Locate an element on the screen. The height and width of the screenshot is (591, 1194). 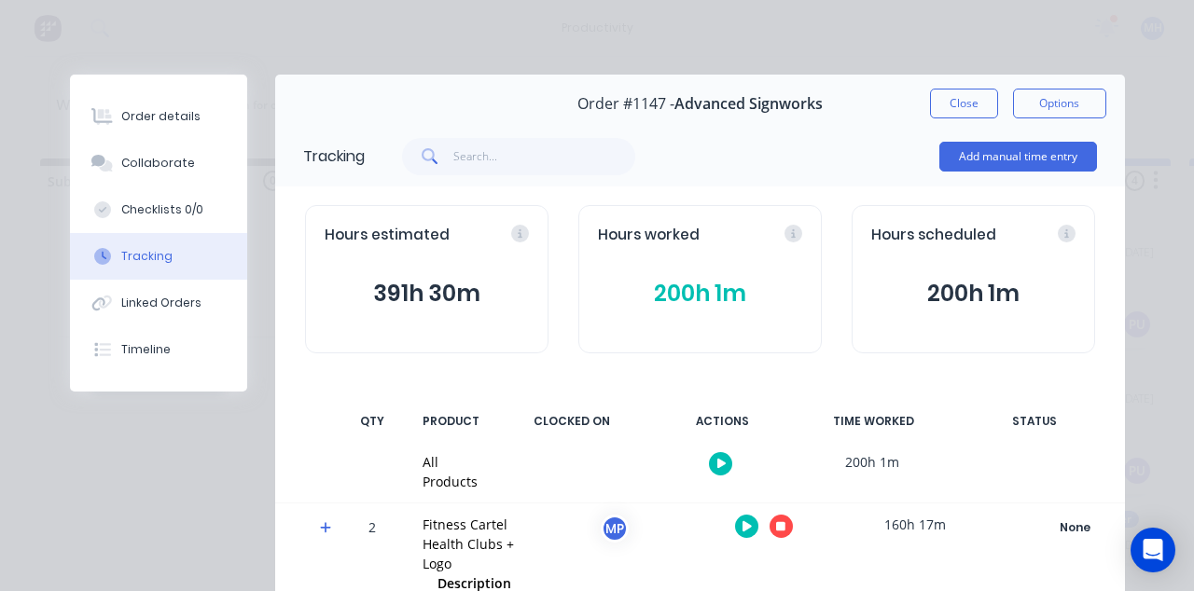
button: 391h 30m is located at coordinates (426, 294).